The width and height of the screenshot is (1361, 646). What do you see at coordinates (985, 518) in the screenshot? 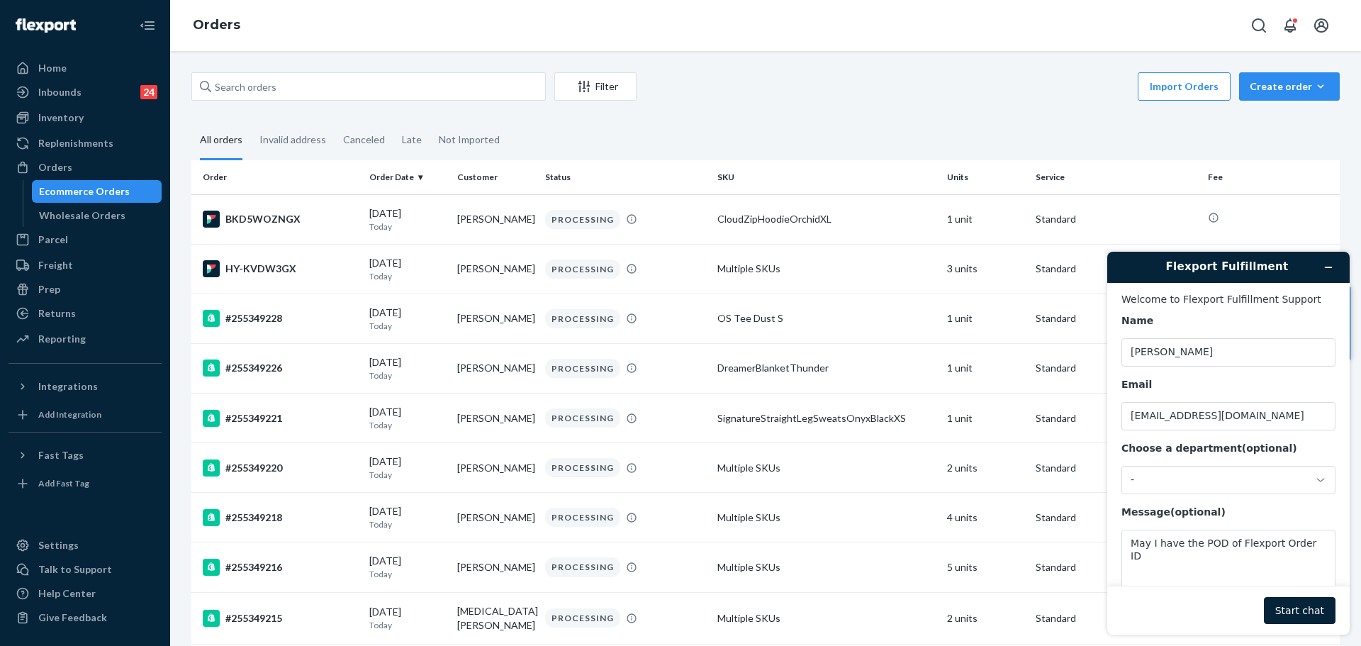
I see `td: 4 units` at bounding box center [985, 518].